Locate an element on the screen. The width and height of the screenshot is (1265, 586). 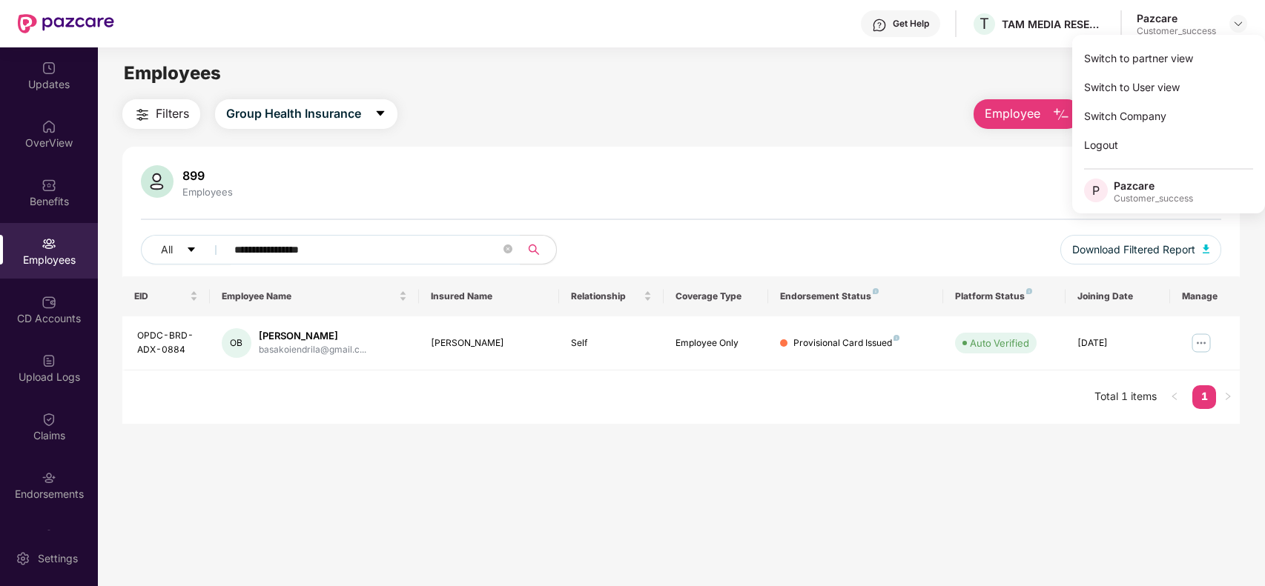
div: Get Help is located at coordinates (910, 24).